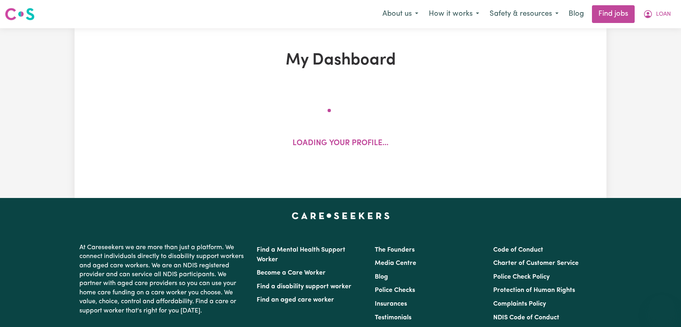  What do you see at coordinates (341, 60) in the screenshot?
I see `h1: My Dashboard` at bounding box center [341, 60].